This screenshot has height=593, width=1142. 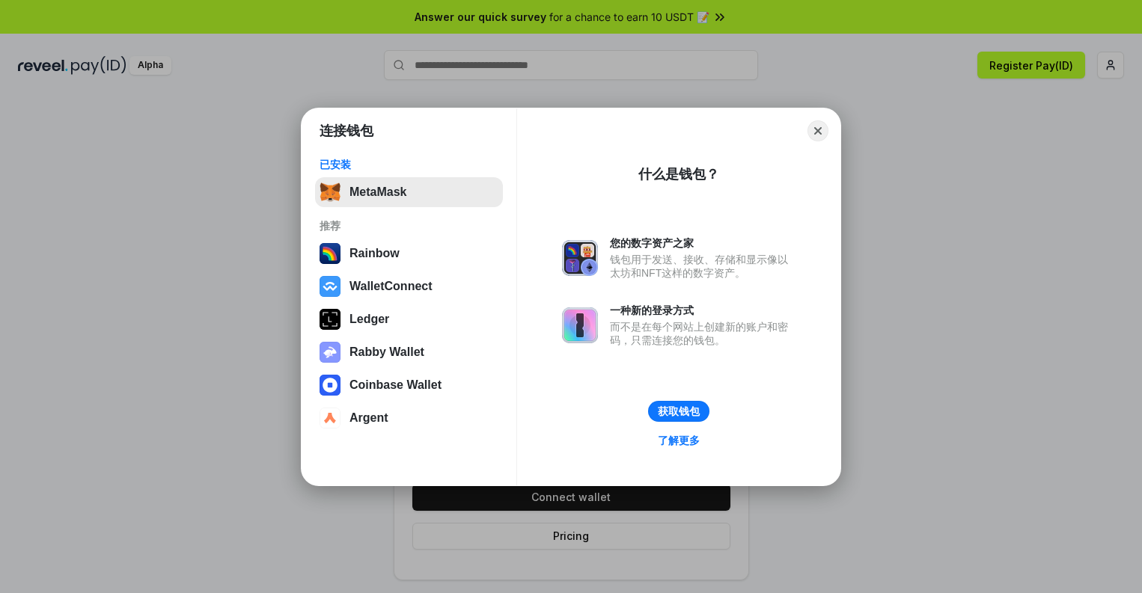 What do you see at coordinates (703, 310) in the screenshot?
I see `div: 一种新的登录方式` at bounding box center [703, 310].